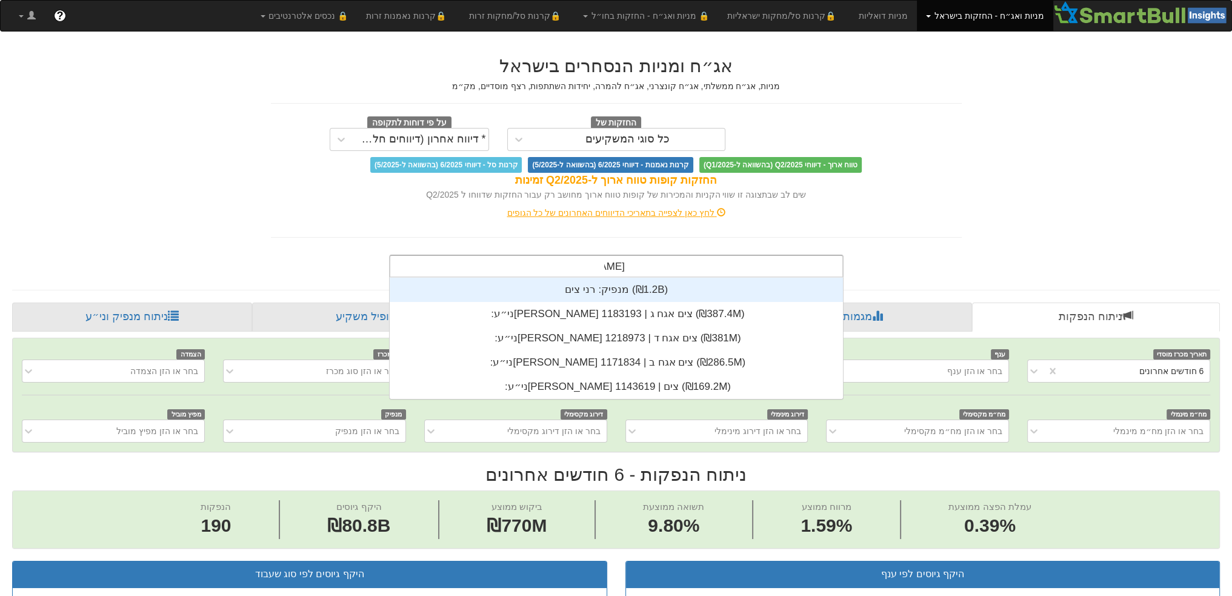  I want to click on span: סוג מכרז, so click(390, 354).